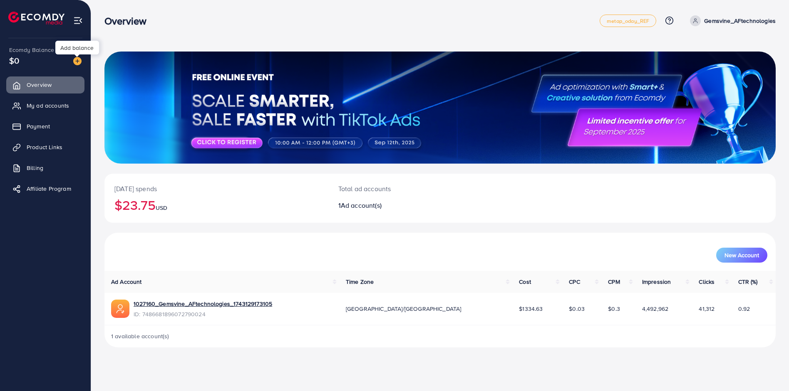 This screenshot has width=789, height=391. I want to click on img: ic-ads-acc.e4c84228.svg, so click(120, 309).